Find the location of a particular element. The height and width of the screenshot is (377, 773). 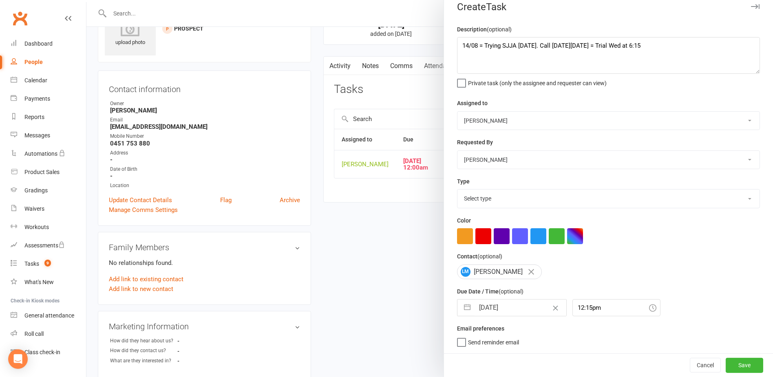

a: Waivers is located at coordinates (48, 209).